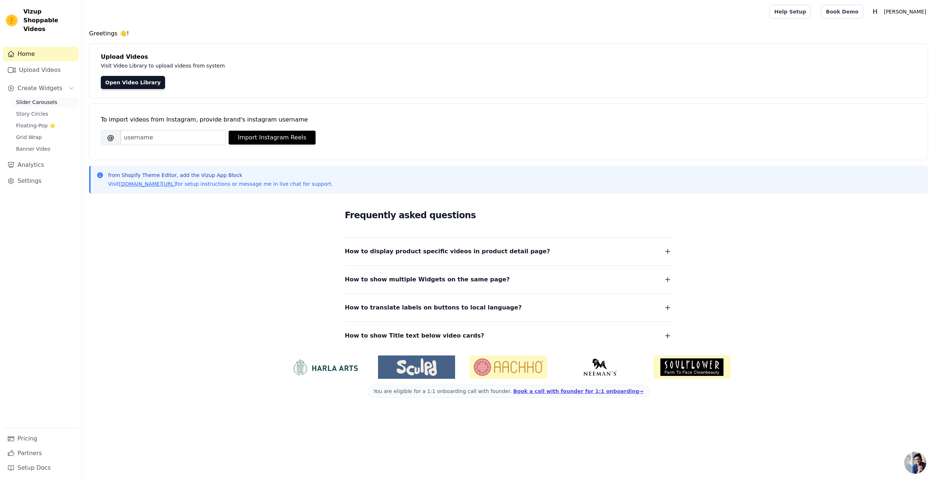  What do you see at coordinates (41, 468) in the screenshot?
I see `a: Setup Docs` at bounding box center [41, 468].